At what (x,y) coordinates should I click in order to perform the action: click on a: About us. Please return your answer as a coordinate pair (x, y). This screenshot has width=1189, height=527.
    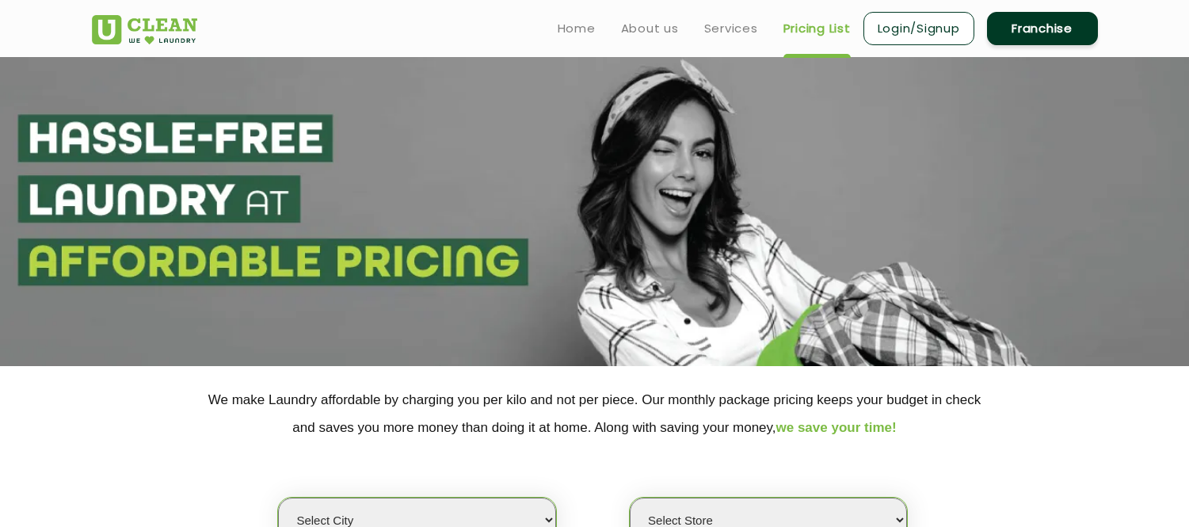
    Looking at the image, I should click on (650, 29).